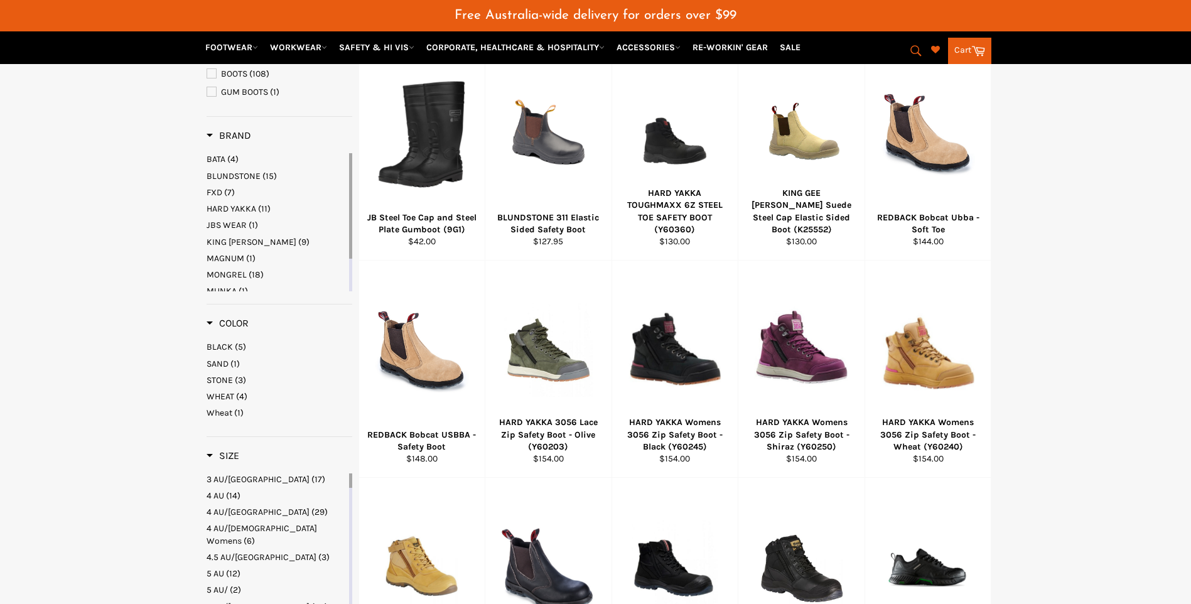  I want to click on span: (29), so click(319, 511).